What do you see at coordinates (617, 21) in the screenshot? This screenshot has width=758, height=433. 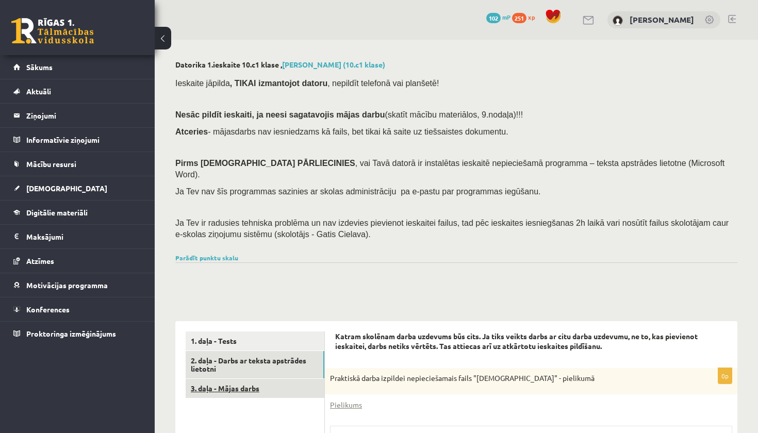 I see `img: Emīls Brakše` at bounding box center [617, 21].